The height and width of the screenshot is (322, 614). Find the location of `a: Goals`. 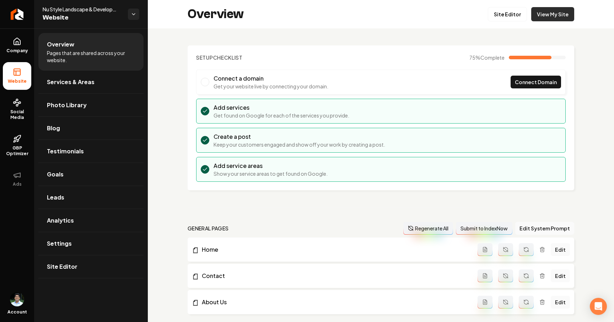

a: Goals is located at coordinates (91, 174).